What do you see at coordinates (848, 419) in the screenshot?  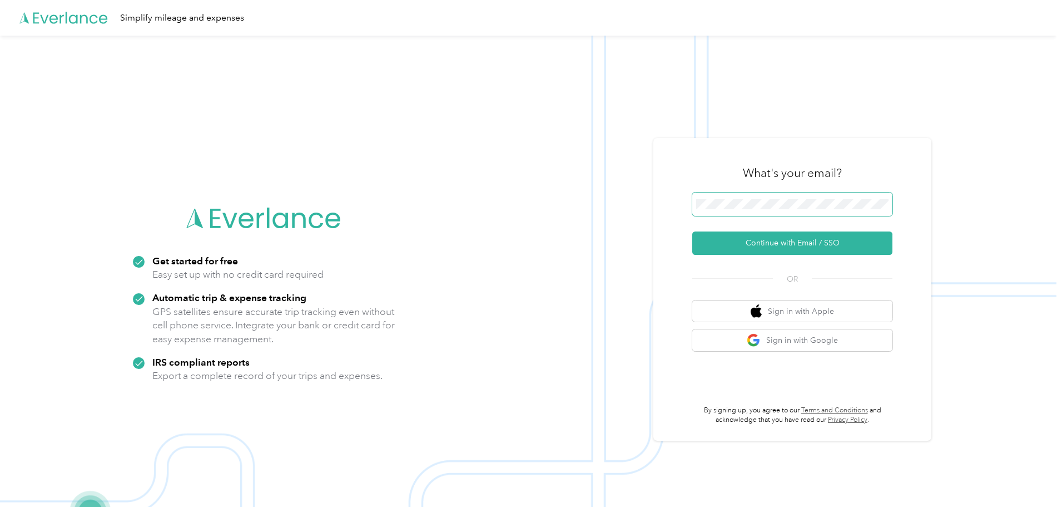 I see `a: Privacy Policy` at bounding box center [848, 419].